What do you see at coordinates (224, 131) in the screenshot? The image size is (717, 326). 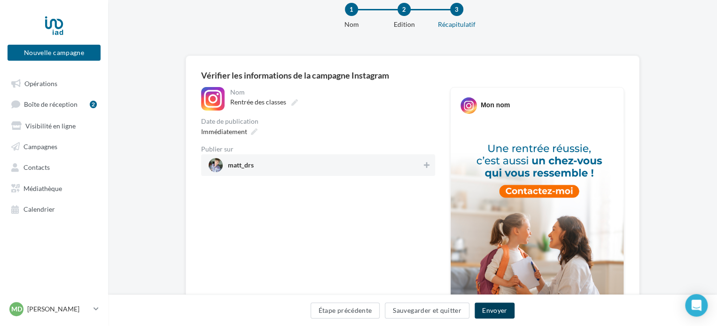 I see `span: Immédiatement` at bounding box center [224, 131].